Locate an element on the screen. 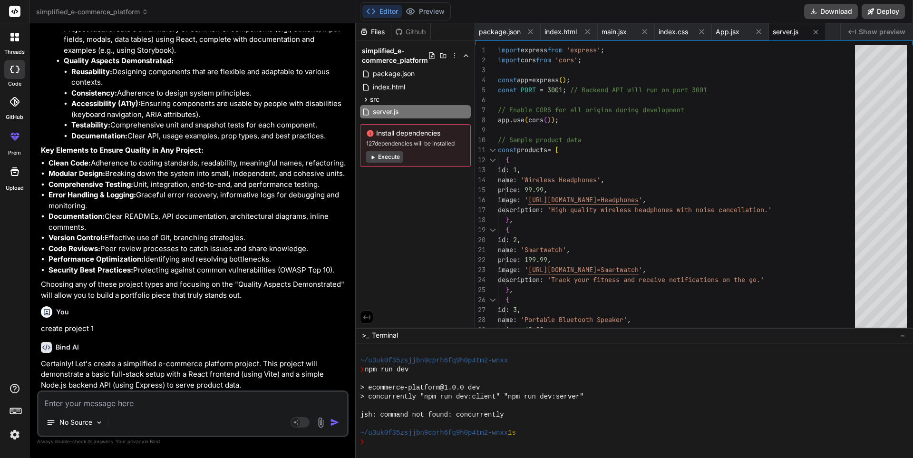  img: icon is located at coordinates (335, 422).